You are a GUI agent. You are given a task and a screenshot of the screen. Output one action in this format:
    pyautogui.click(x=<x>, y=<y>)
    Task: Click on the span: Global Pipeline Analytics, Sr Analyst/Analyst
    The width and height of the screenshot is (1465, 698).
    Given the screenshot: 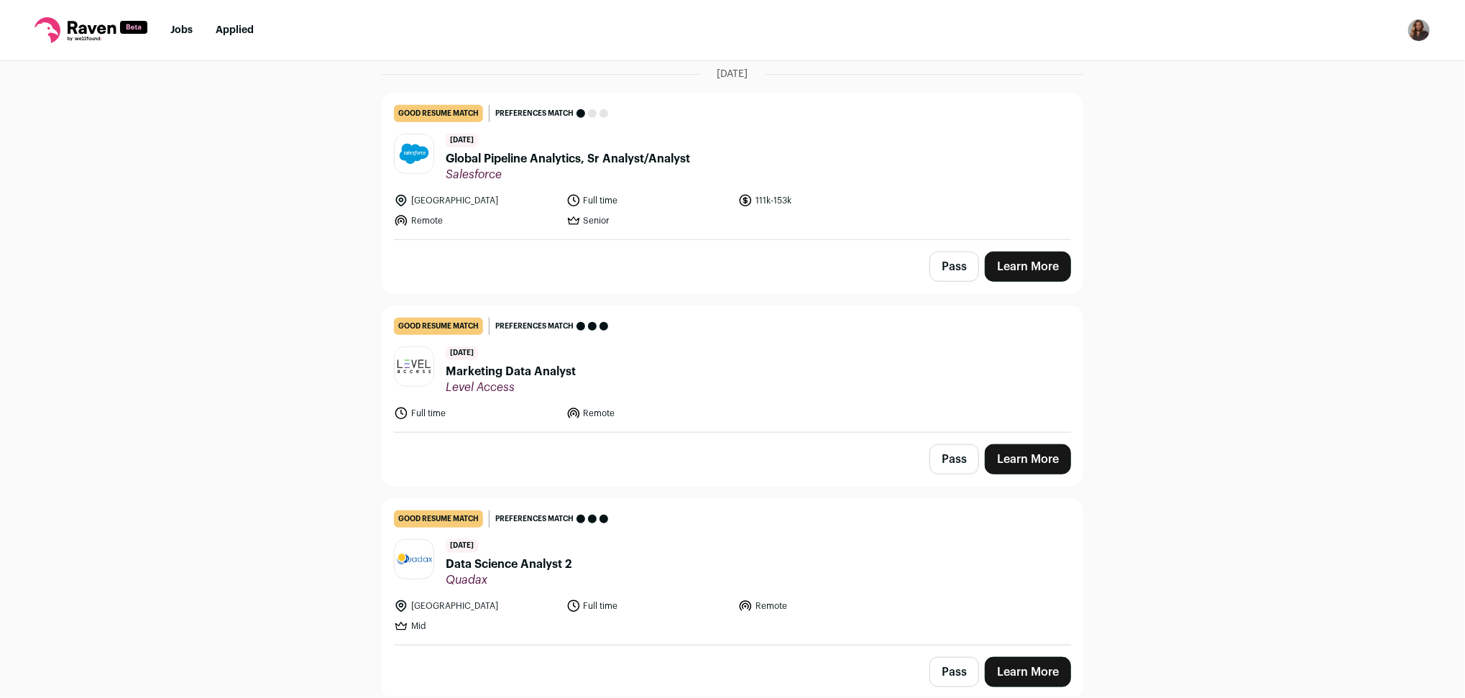 What is the action you would take?
    pyautogui.click(x=568, y=159)
    